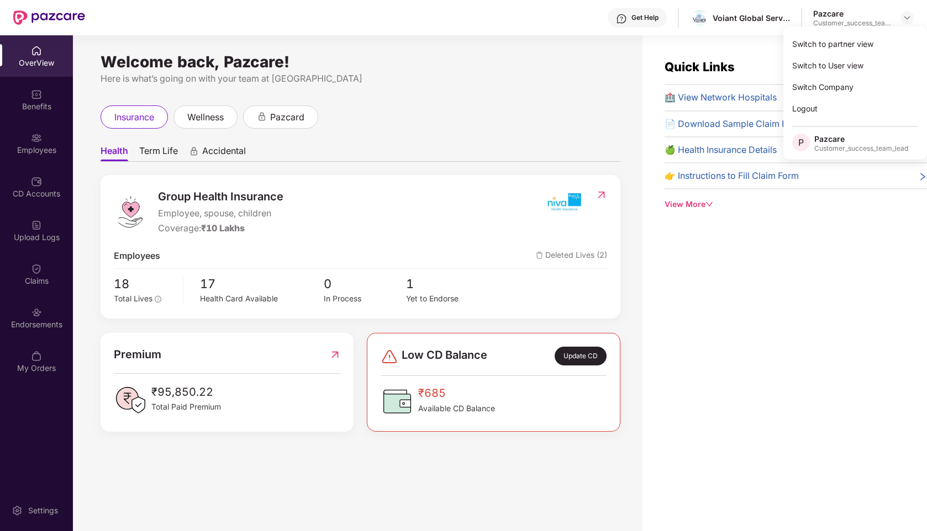 This screenshot has height=531, width=927. I want to click on span: Quick Links, so click(699, 67).